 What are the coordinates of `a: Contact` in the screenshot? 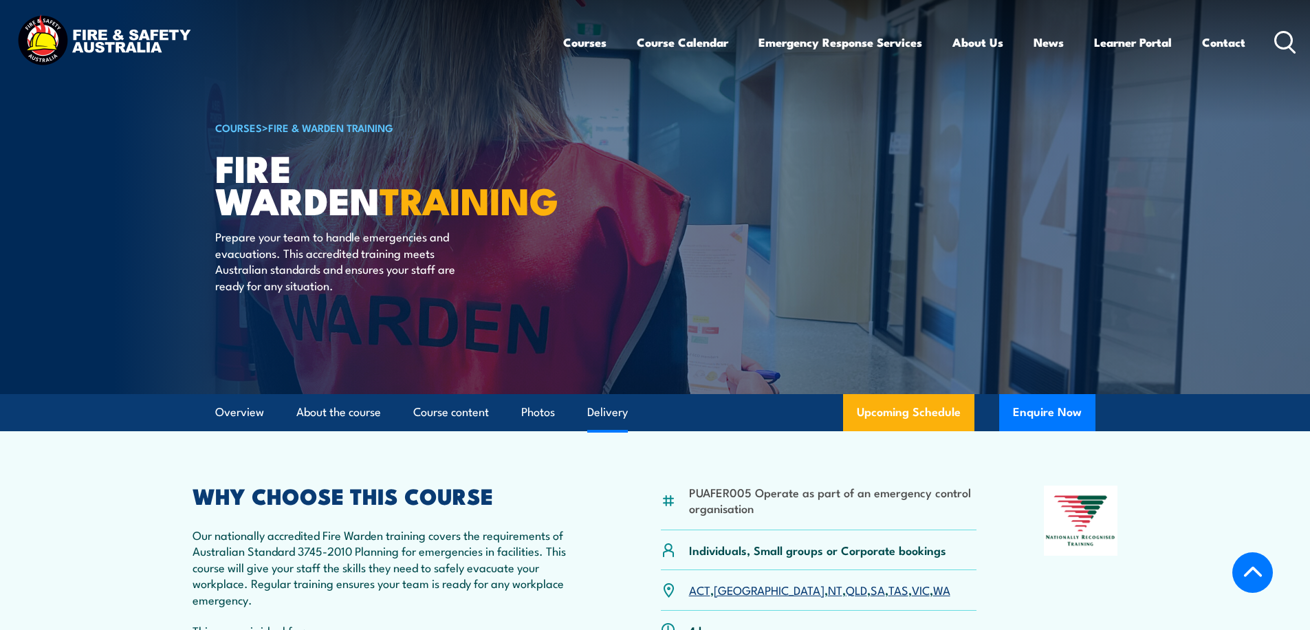 It's located at (1223, 42).